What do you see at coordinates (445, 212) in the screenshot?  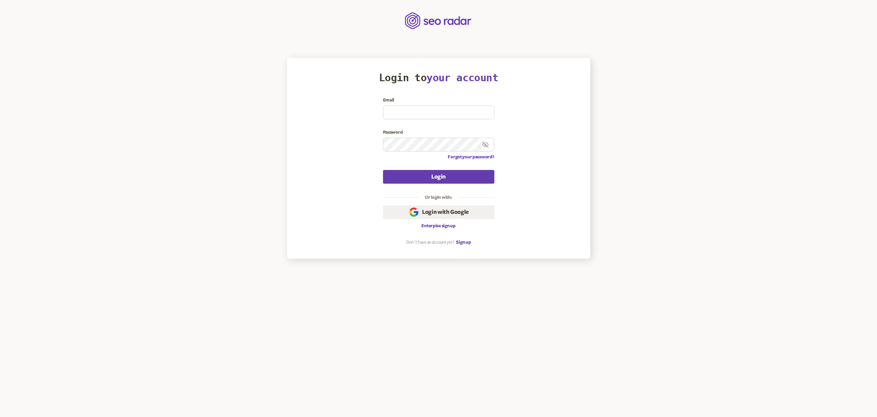 I see `span: Login with Google` at bounding box center [445, 212].